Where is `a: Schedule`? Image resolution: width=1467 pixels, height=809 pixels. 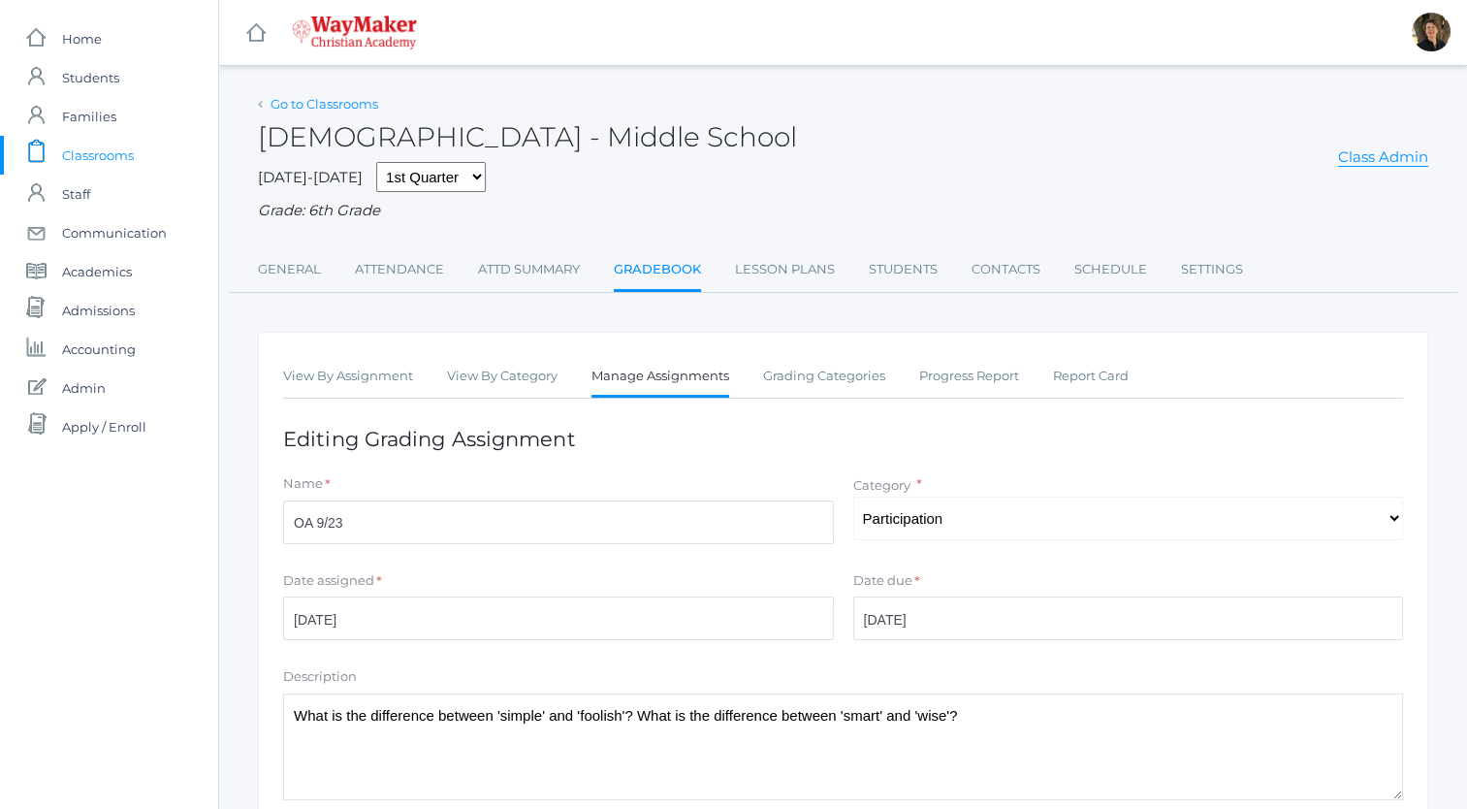 a: Schedule is located at coordinates (1110, 270).